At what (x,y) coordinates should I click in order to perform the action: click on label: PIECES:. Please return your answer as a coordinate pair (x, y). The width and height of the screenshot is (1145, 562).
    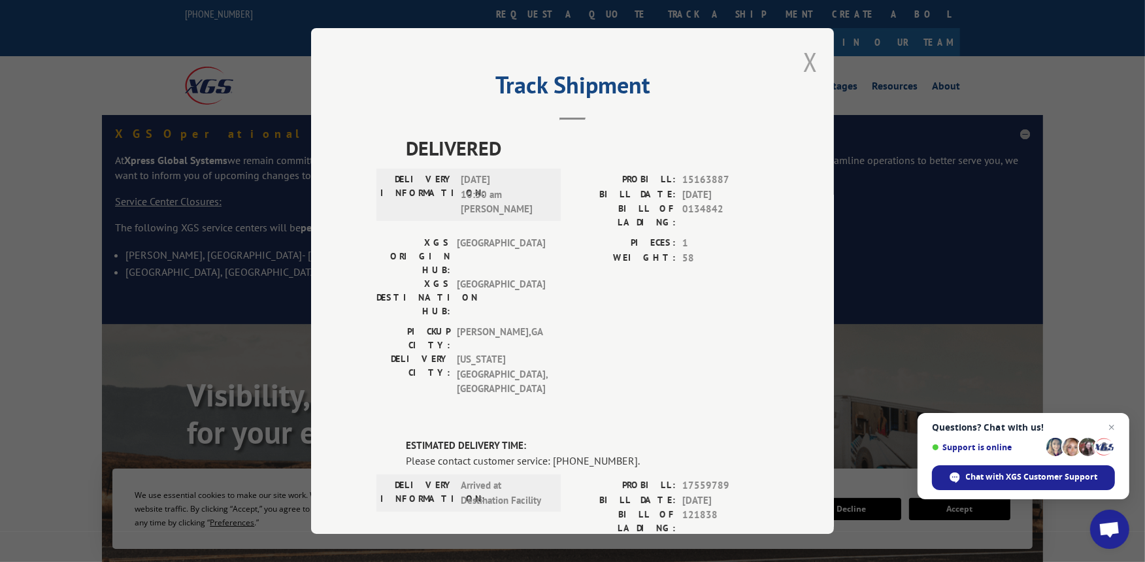
    Looking at the image, I should click on (624, 243).